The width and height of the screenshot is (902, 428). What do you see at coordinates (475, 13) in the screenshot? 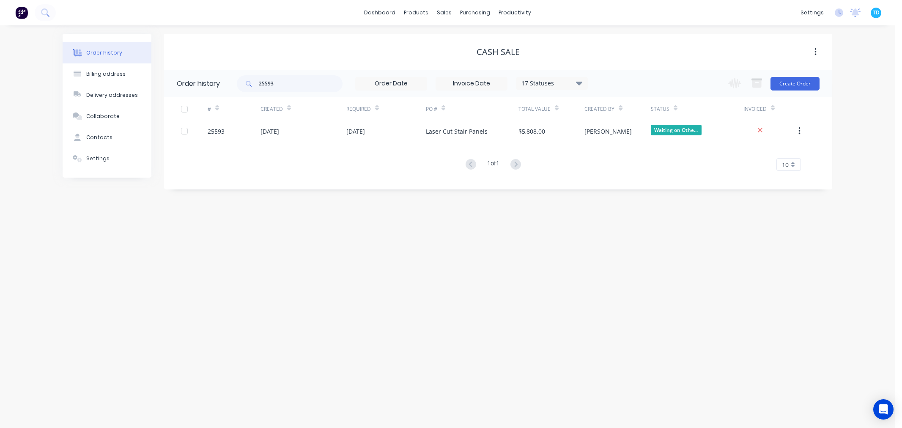
I see `div: purchasing` at bounding box center [475, 13].